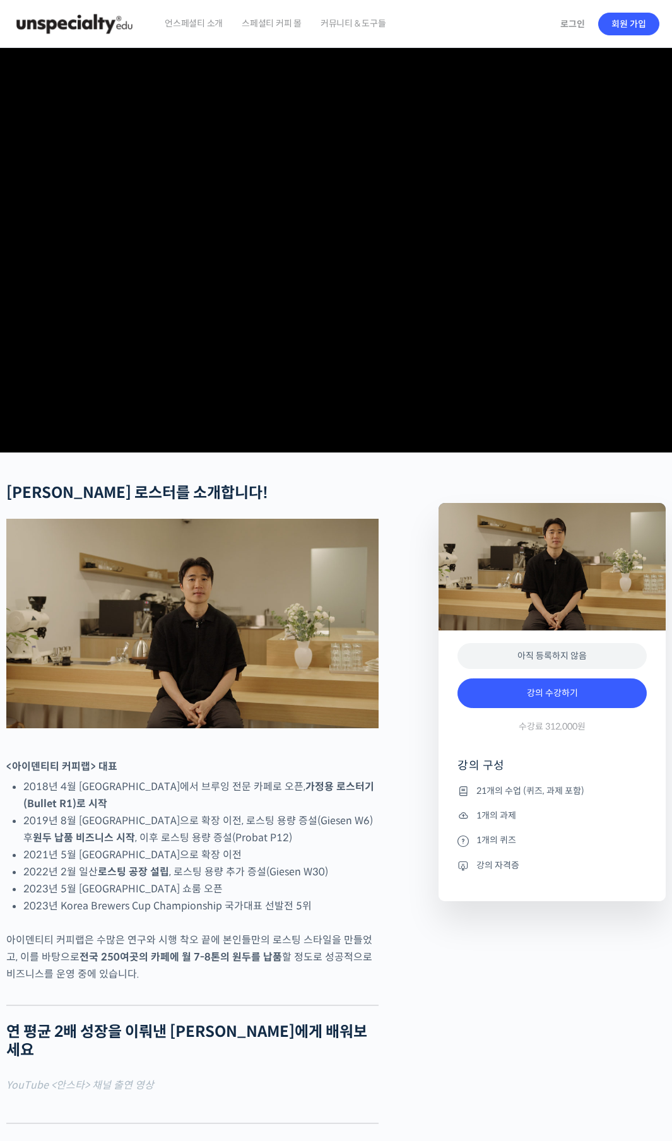 The width and height of the screenshot is (672, 1141). Describe the element at coordinates (80, 1084) in the screenshot. I see `mark: YouTube <안스타> 채널 출연 영상` at that location.